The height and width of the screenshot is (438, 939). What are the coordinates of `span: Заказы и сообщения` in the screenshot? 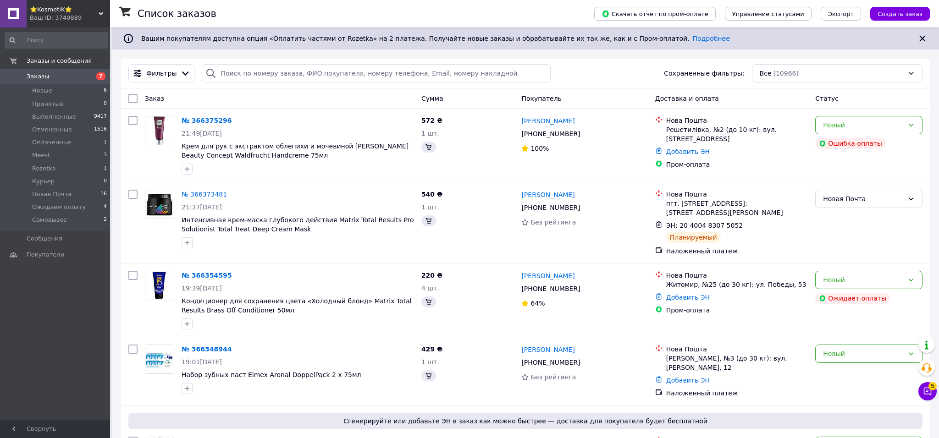 It's located at (59, 61).